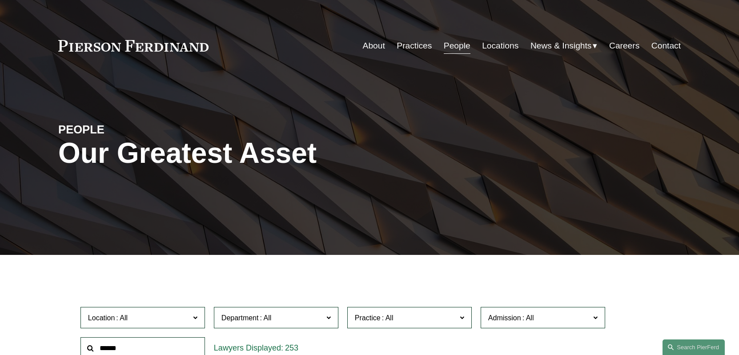  Describe the element at coordinates (101, 317) in the screenshot. I see `span: Location` at that location.